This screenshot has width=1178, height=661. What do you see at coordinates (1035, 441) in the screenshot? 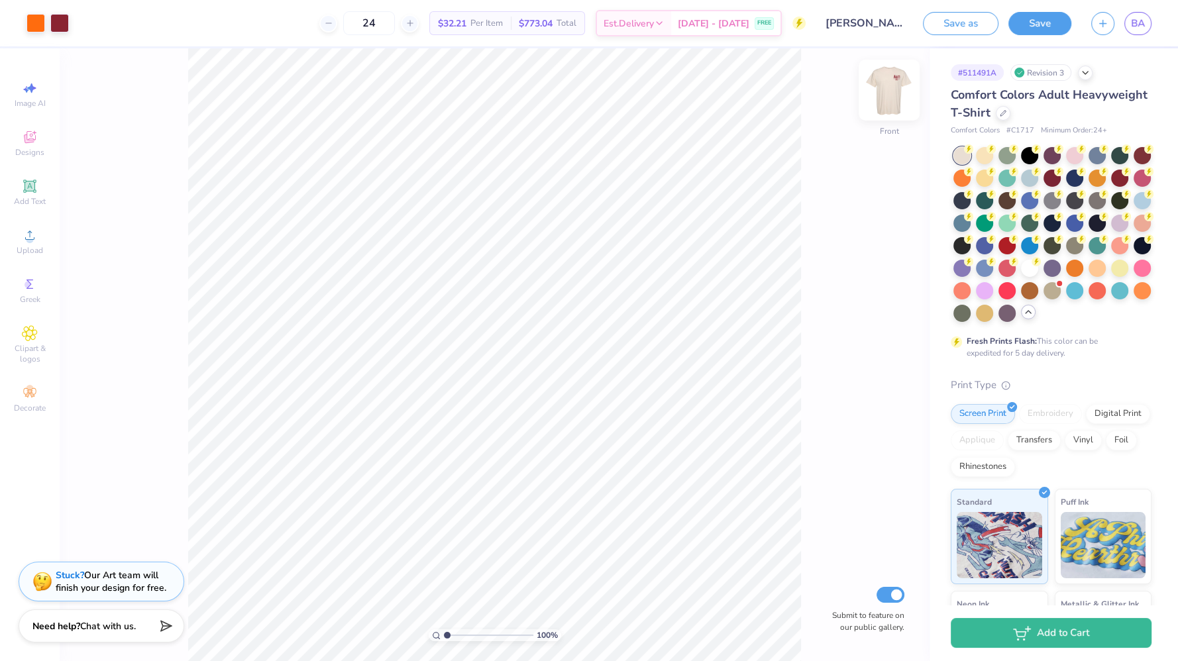
I see `div: Transfers` at bounding box center [1035, 441].